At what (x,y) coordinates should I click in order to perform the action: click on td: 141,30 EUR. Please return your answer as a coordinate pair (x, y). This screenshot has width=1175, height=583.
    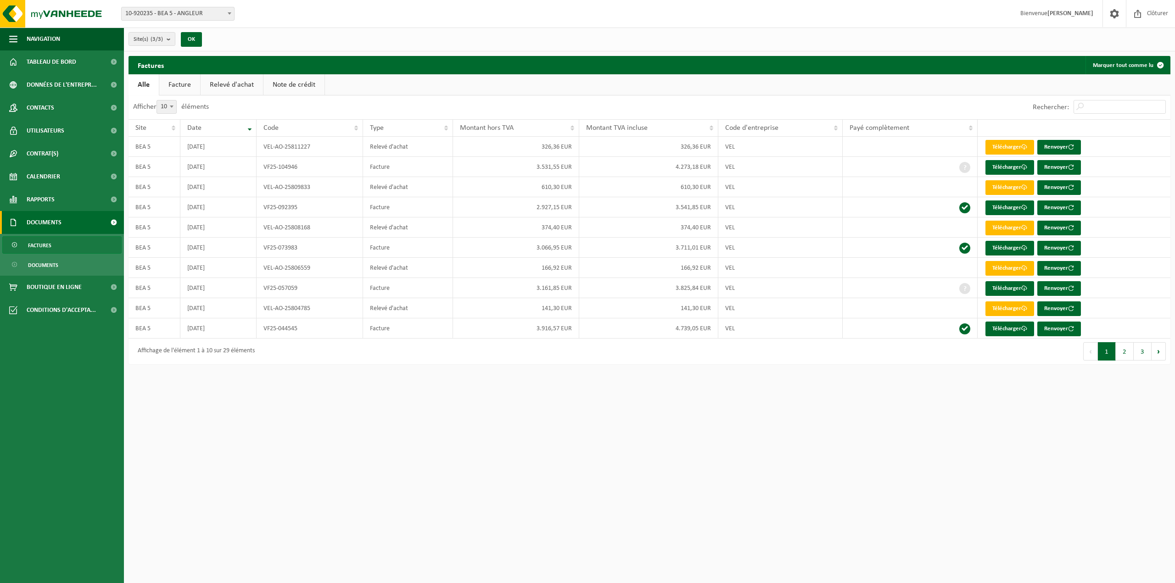
    Looking at the image, I should click on (516, 308).